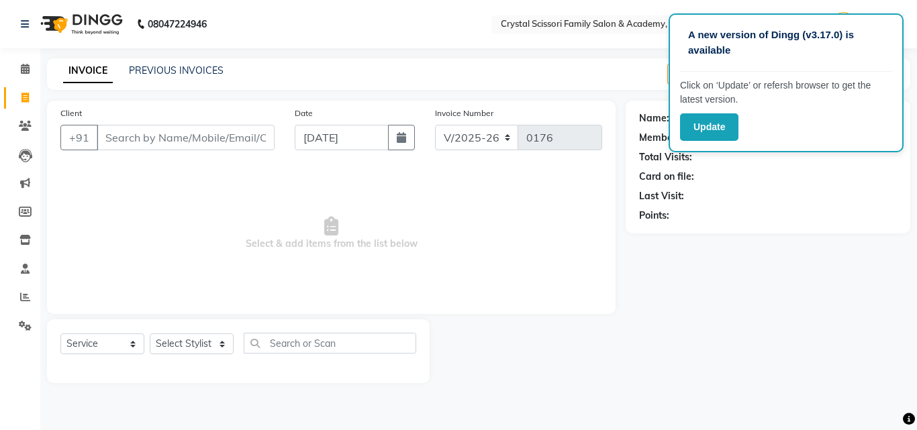  Describe the element at coordinates (843, 24) in the screenshot. I see `img: Admin` at that location.